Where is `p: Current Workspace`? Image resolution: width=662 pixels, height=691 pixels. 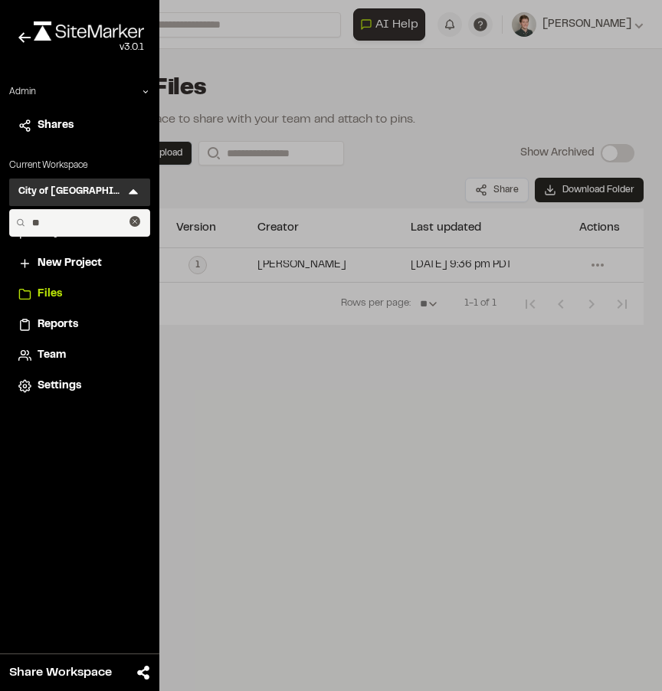
p: Current Workspace is located at coordinates (80, 165).